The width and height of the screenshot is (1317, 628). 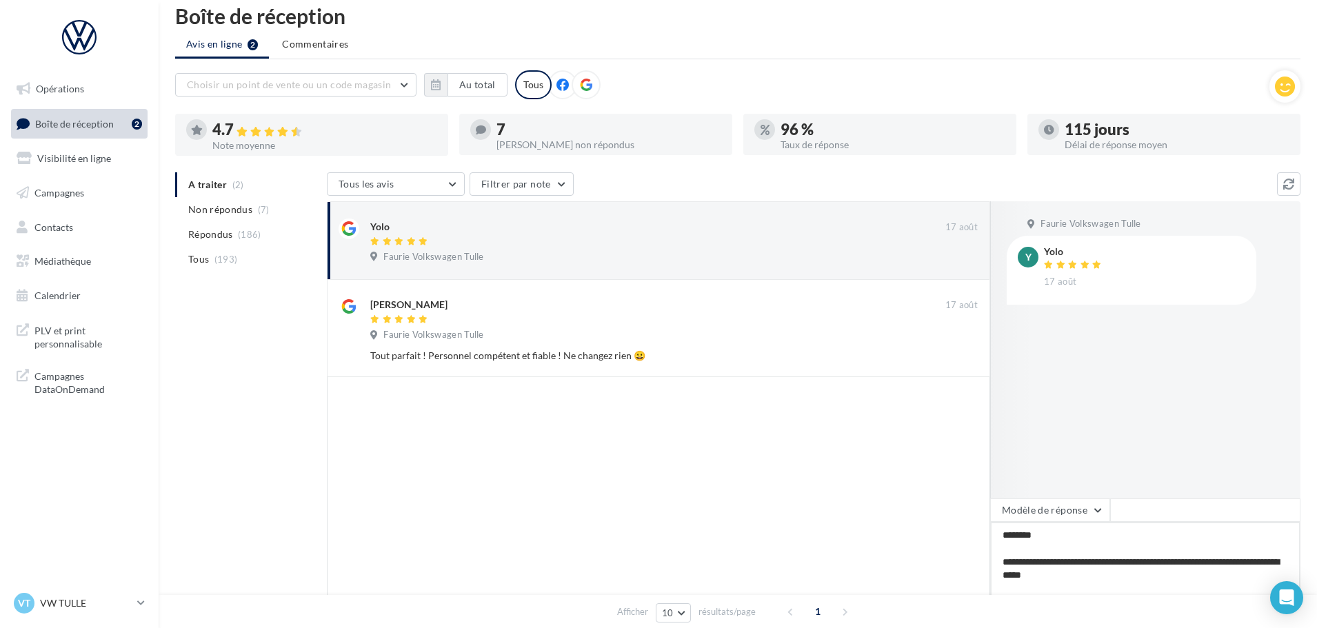 I want to click on a: Campagnes DataOnDemand, so click(x=79, y=381).